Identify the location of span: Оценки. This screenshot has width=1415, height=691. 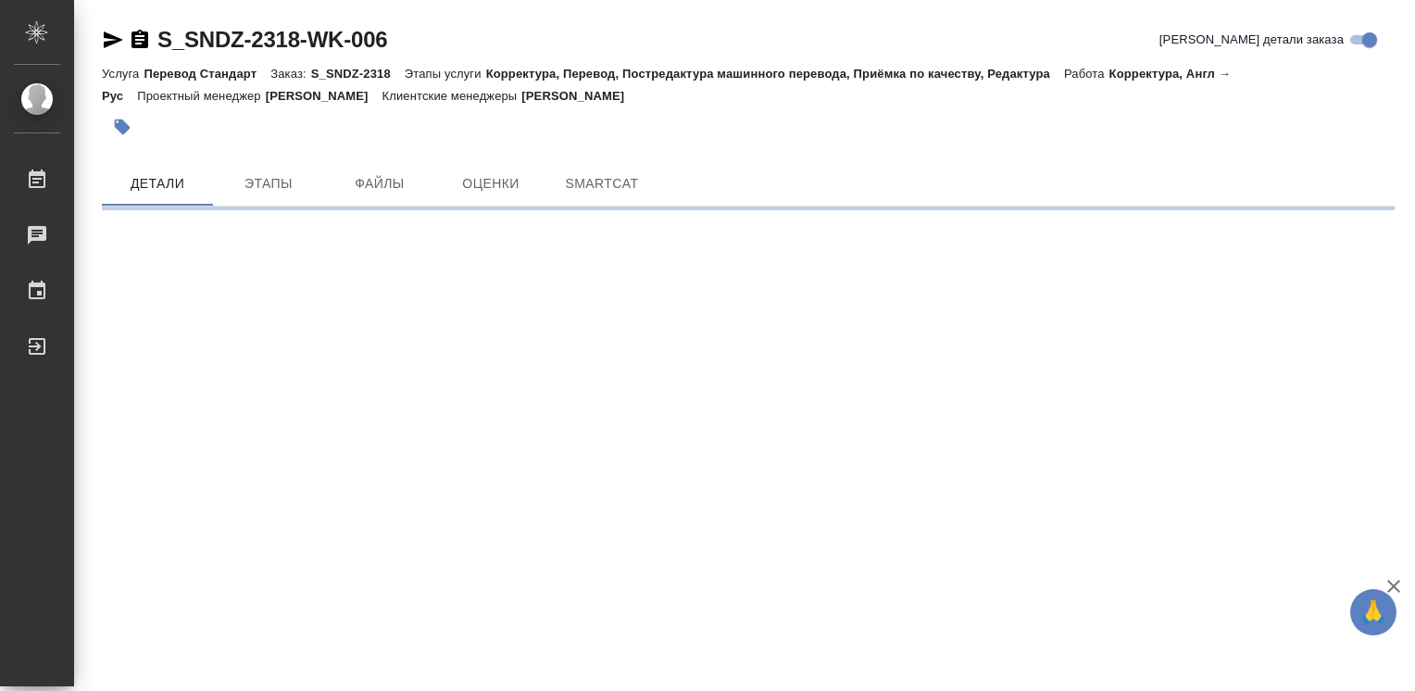
(491, 183).